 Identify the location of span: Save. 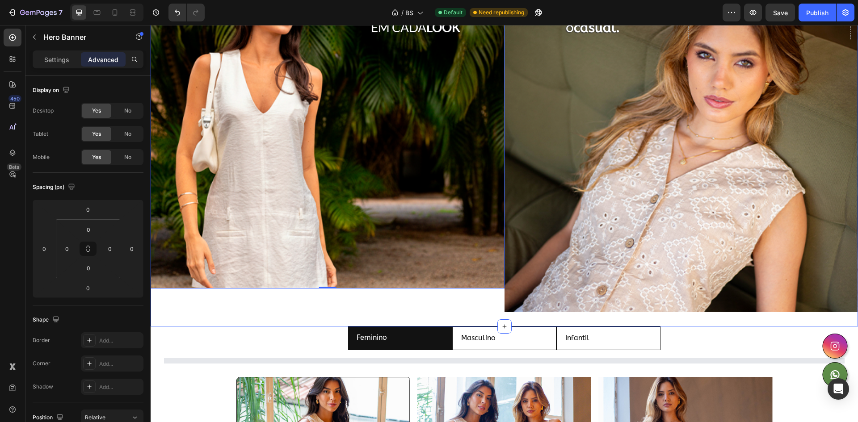
(780, 13).